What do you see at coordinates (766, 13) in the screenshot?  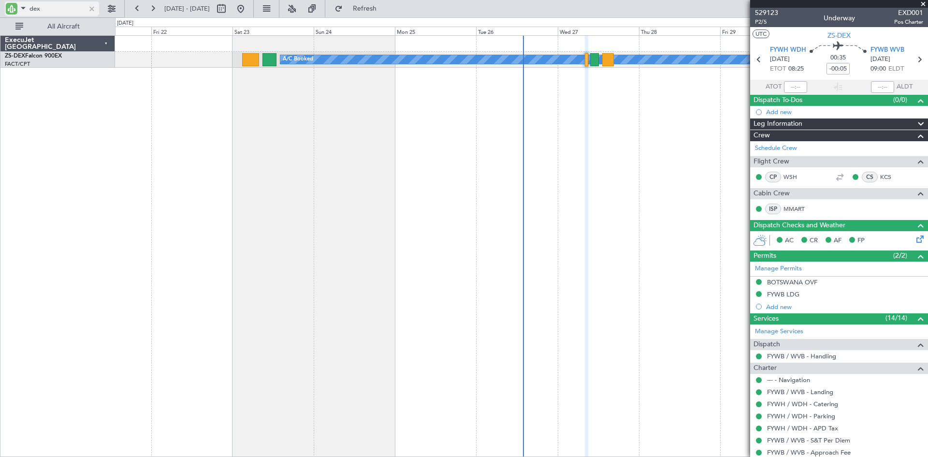 I see `span: 529123` at bounding box center [766, 13].